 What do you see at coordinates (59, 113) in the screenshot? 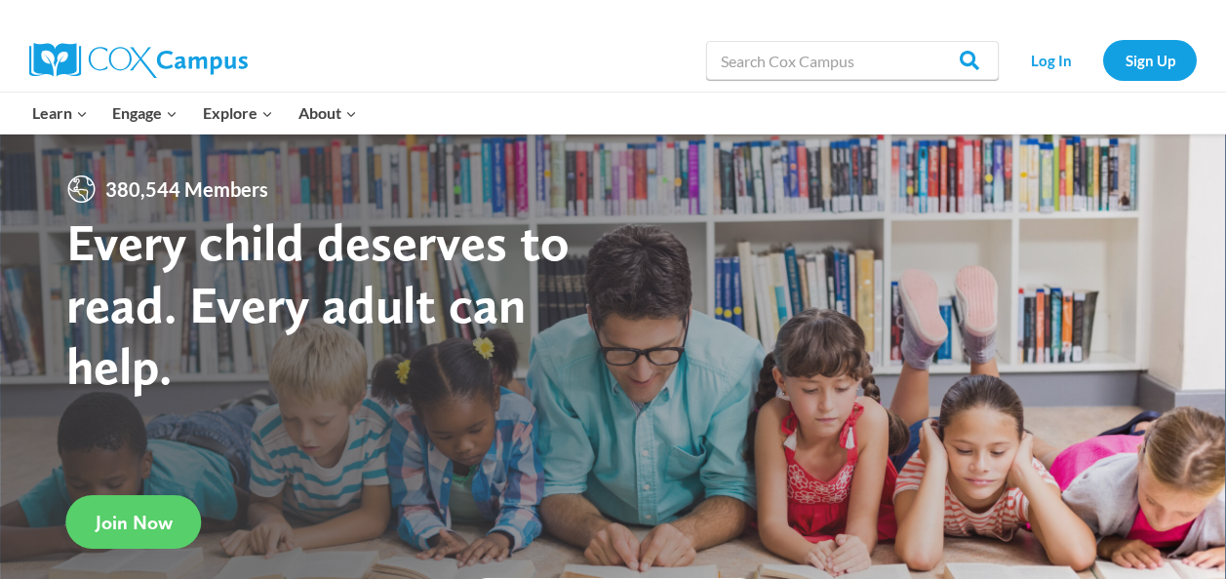
I see `span: Learn` at bounding box center [59, 113].